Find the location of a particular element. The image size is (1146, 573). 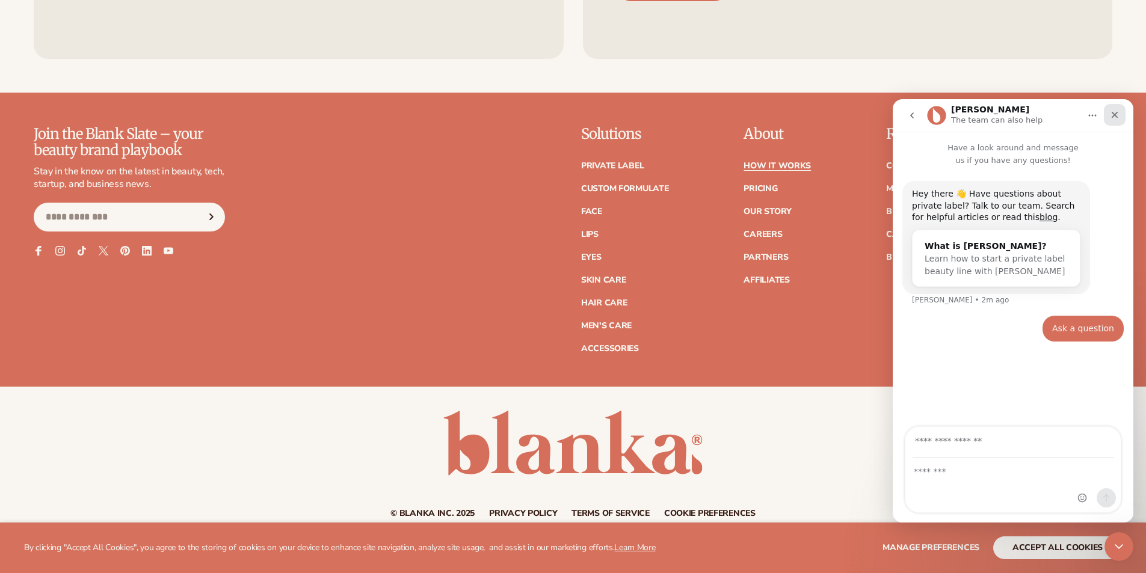

p: About is located at coordinates (777, 134).